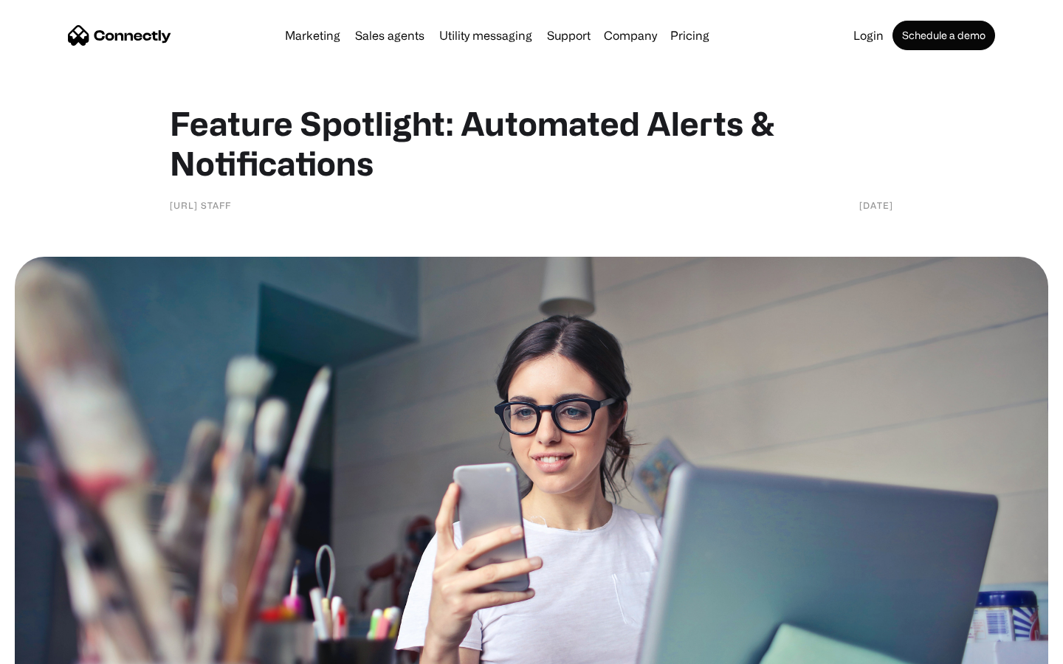 Image resolution: width=1063 pixels, height=664 pixels. I want to click on a: Sales agents, so click(390, 35).